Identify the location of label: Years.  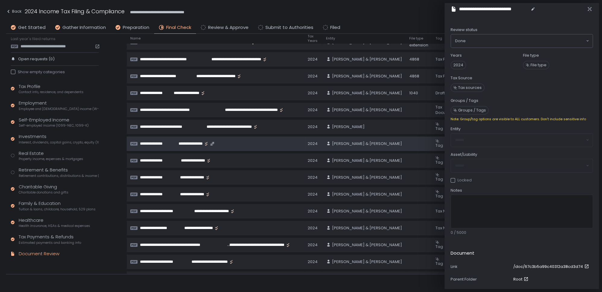
(456, 56).